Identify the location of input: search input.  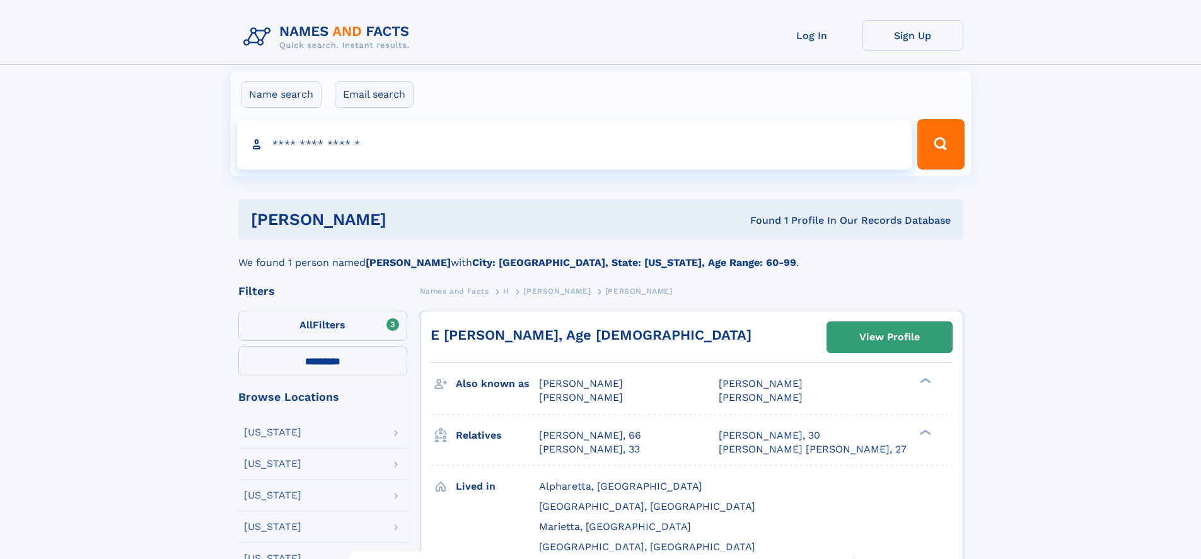
(574, 144).